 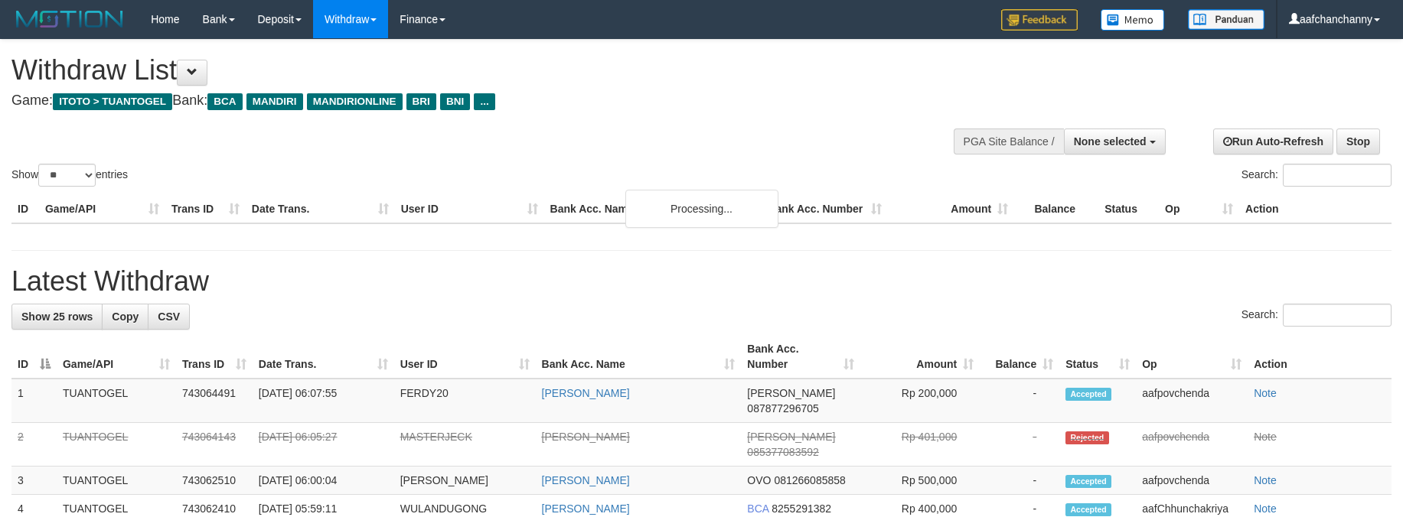 I want to click on th: Game/API, so click(x=102, y=209).